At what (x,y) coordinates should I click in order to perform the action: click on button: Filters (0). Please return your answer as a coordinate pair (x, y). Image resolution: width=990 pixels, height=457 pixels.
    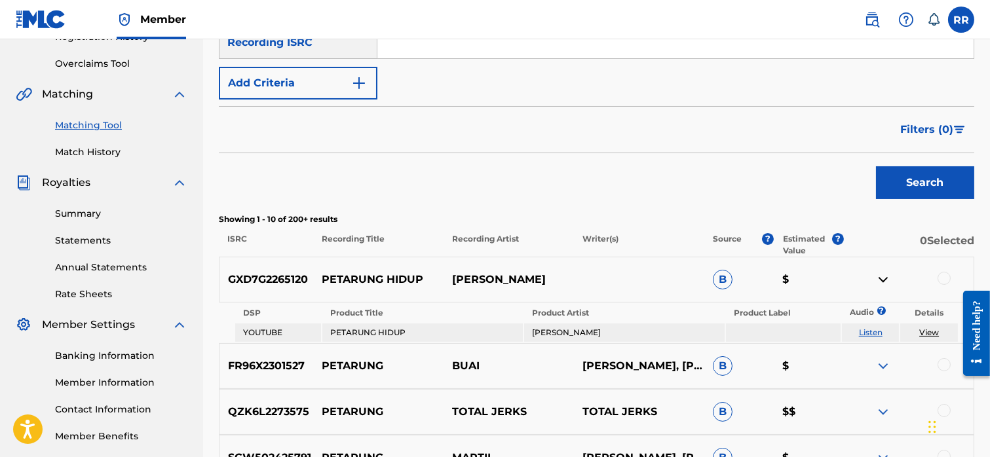
    Looking at the image, I should click on (933, 130).